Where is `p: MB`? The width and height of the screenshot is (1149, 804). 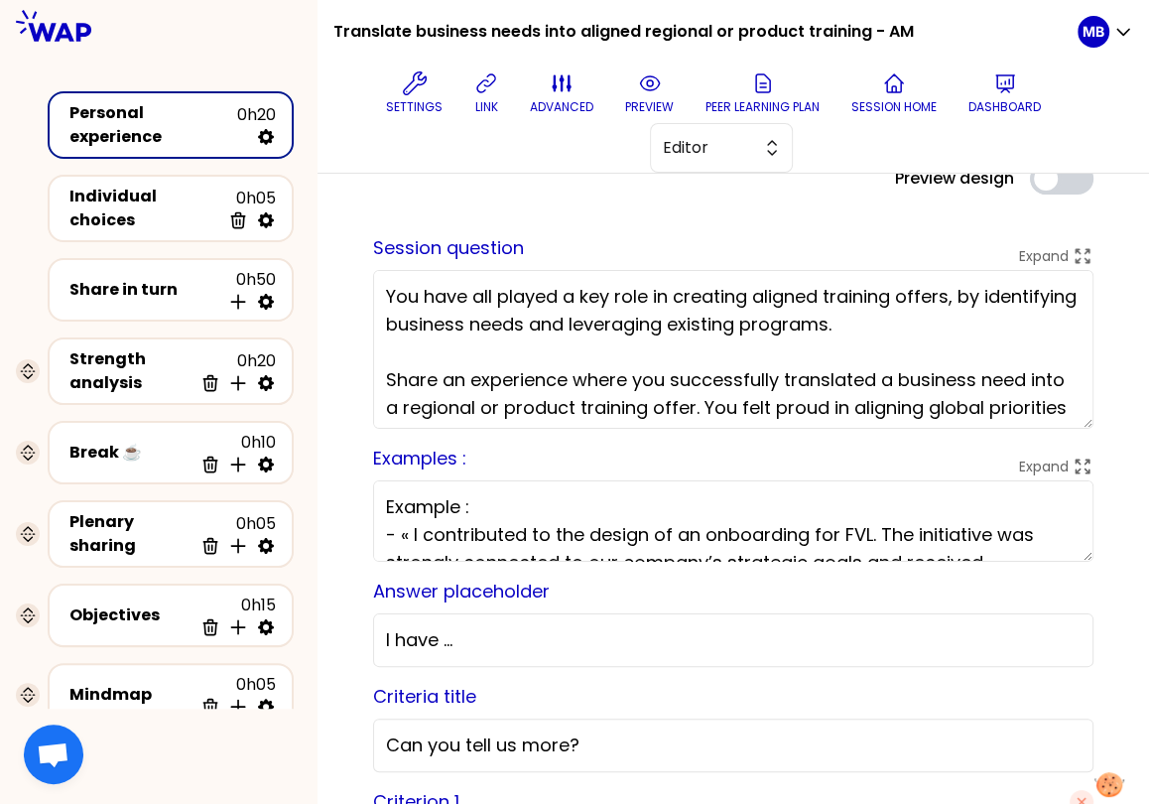
p: MB is located at coordinates (1094, 32).